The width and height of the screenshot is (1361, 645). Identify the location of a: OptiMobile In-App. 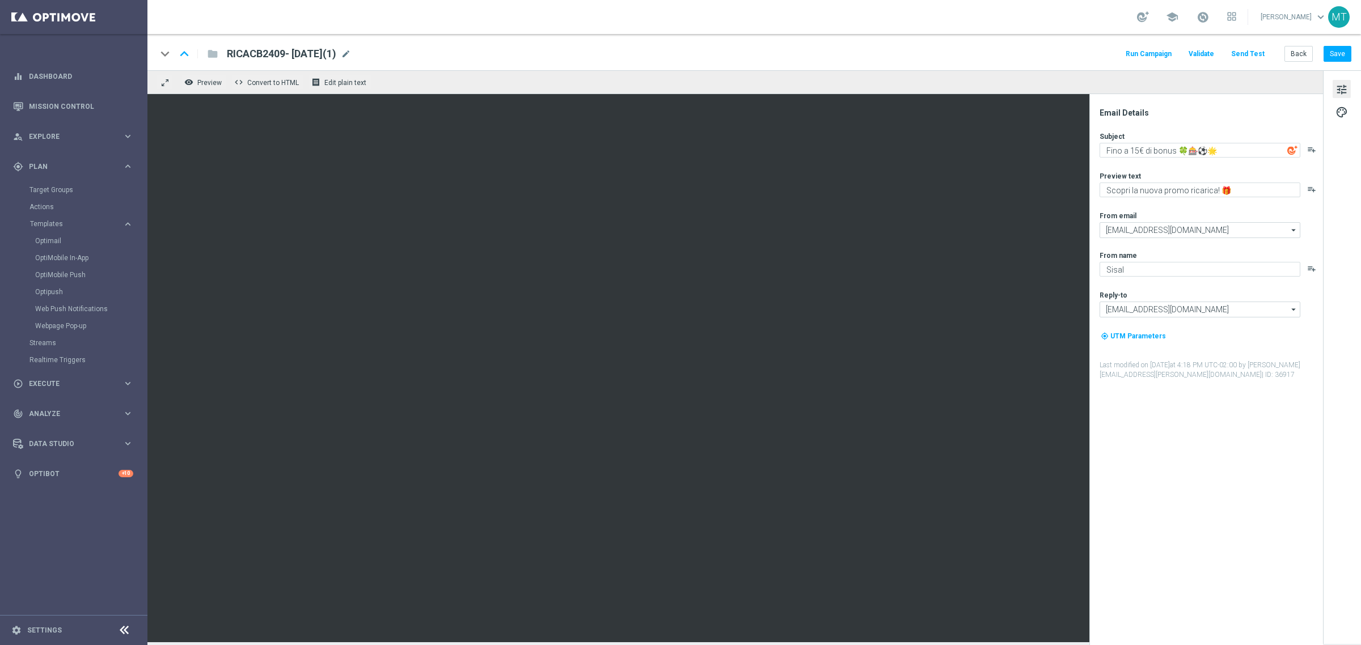
(77, 258).